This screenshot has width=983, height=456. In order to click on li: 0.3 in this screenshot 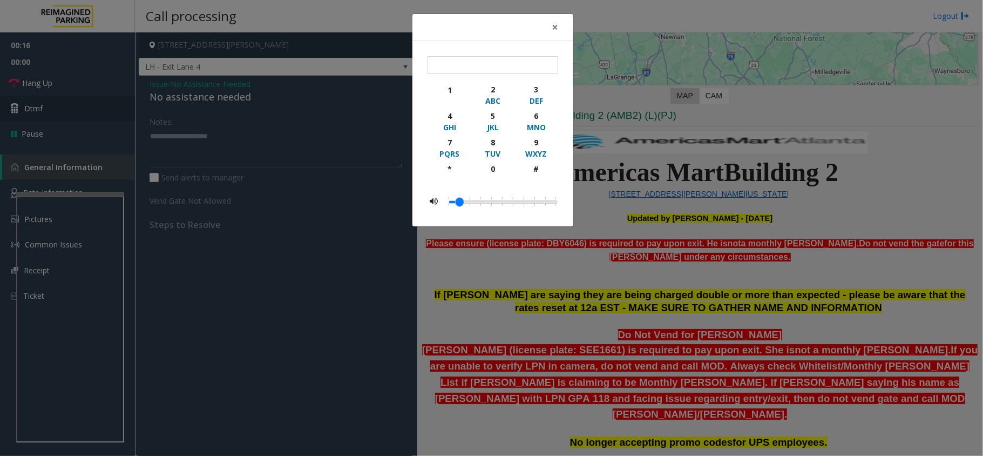, I will do `click(514, 201)`.